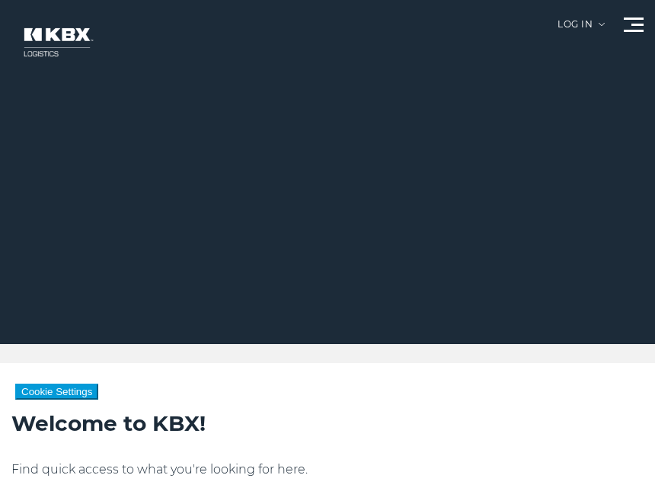  Describe the element at coordinates (328, 470) in the screenshot. I see `p: Find quick access to what you're looking for here.` at that location.